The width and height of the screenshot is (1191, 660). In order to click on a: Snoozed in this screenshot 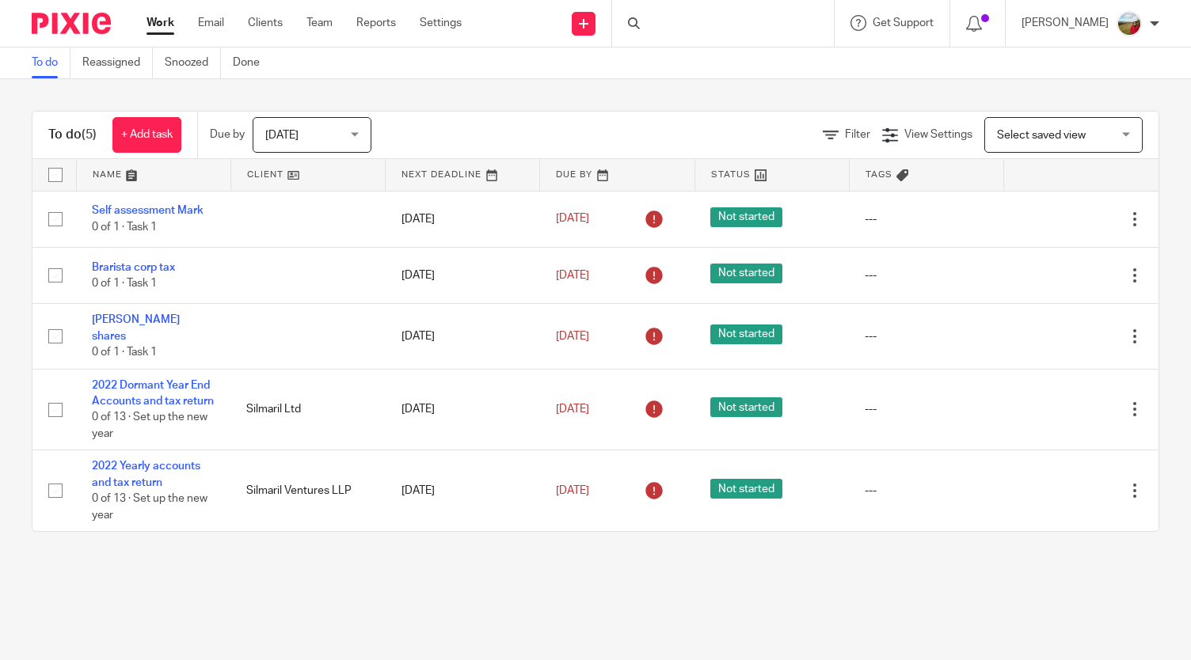, I will do `click(192, 63)`.